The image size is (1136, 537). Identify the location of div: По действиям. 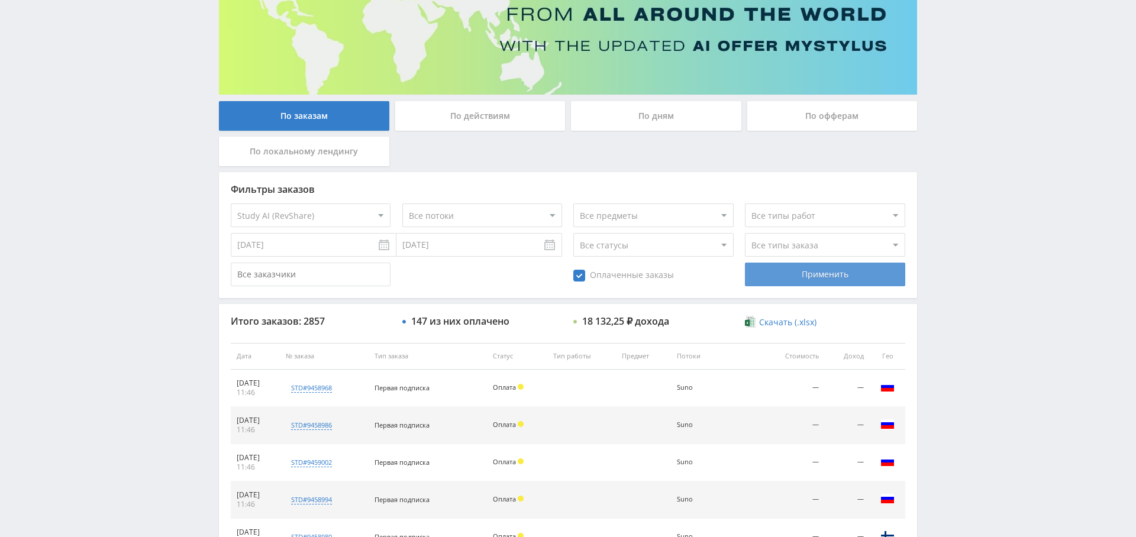
(481, 116).